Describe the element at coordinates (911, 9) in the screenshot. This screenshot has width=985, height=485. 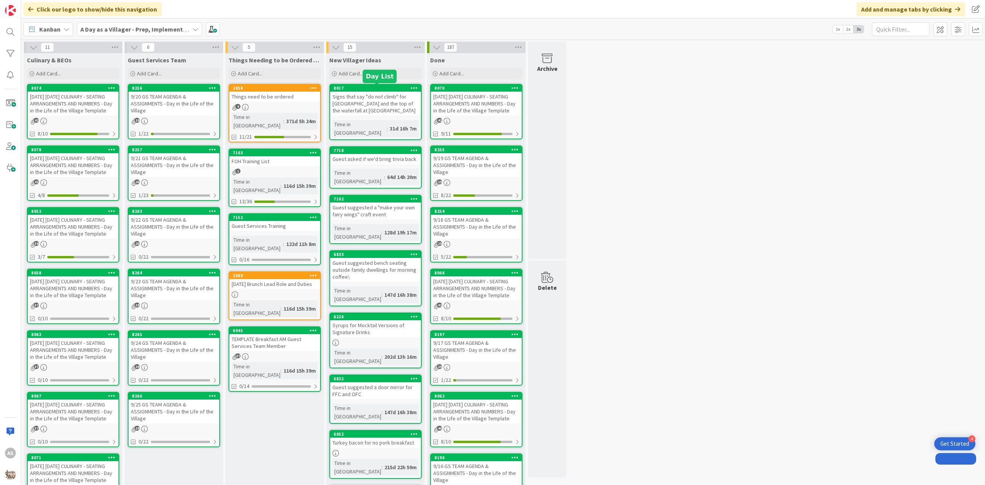
I see `div: Add and manage tabs by clicking` at that location.